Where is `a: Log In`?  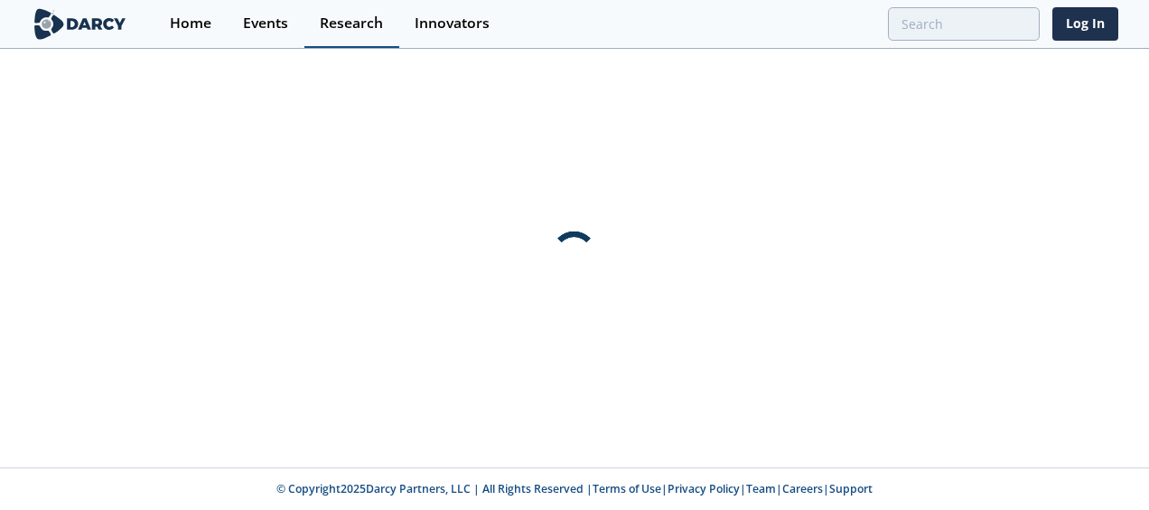 a: Log In is located at coordinates (1085, 23).